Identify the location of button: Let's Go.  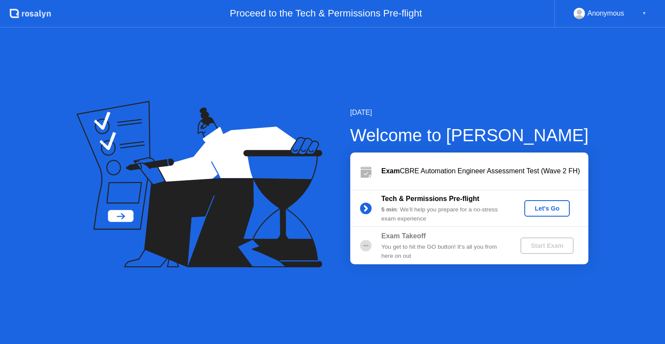
(547, 208).